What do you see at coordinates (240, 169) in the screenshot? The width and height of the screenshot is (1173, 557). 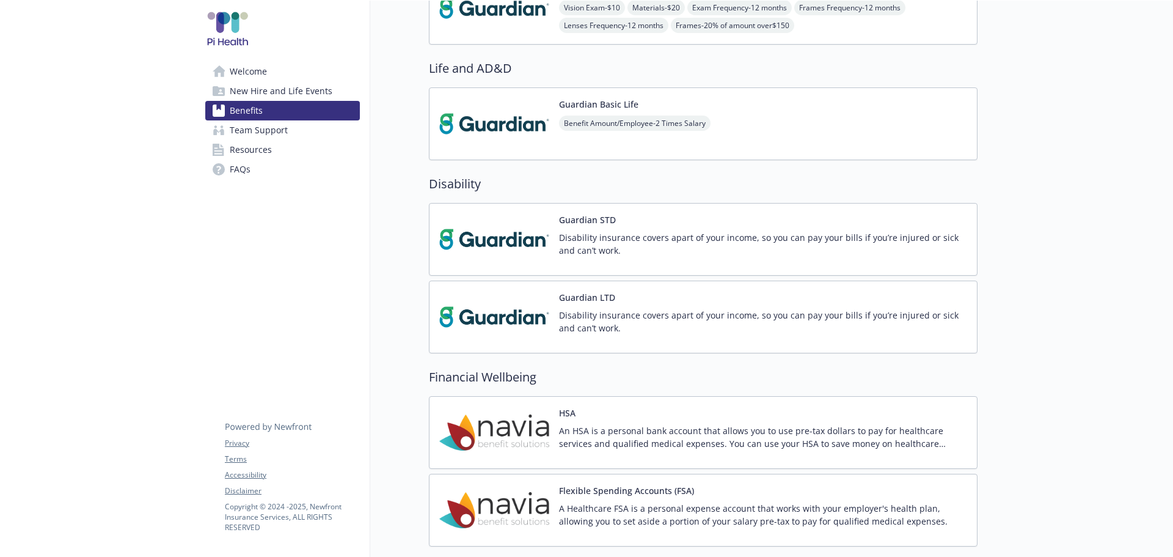 I see `span: FAQs` at bounding box center [240, 169].